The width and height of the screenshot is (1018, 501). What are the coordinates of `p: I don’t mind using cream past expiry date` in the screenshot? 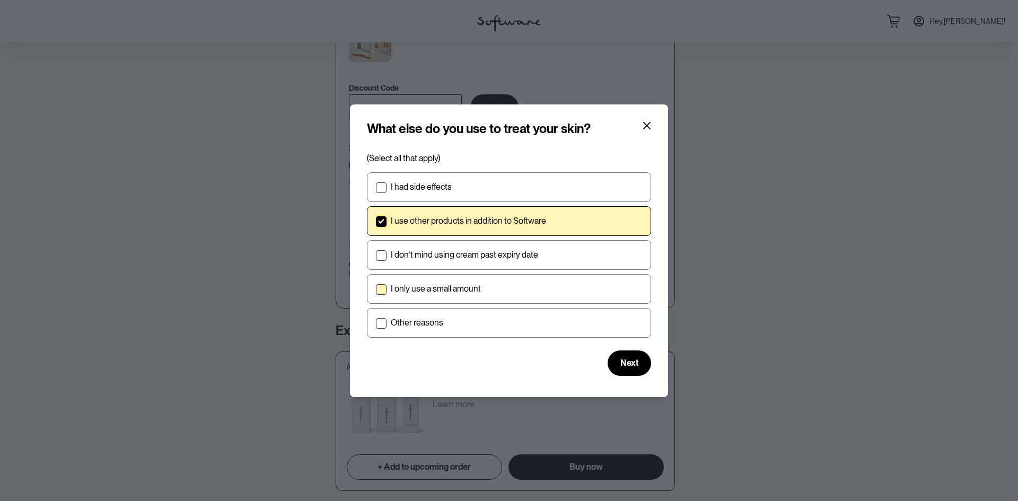 It's located at (465, 255).